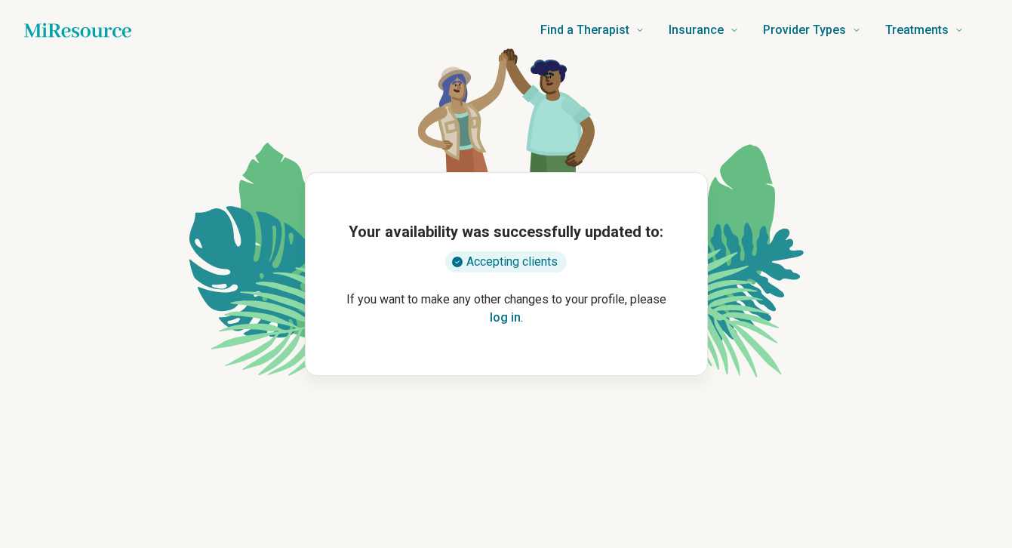 The height and width of the screenshot is (548, 1012). Describe the element at coordinates (696, 30) in the screenshot. I see `span: Insurance` at that location.